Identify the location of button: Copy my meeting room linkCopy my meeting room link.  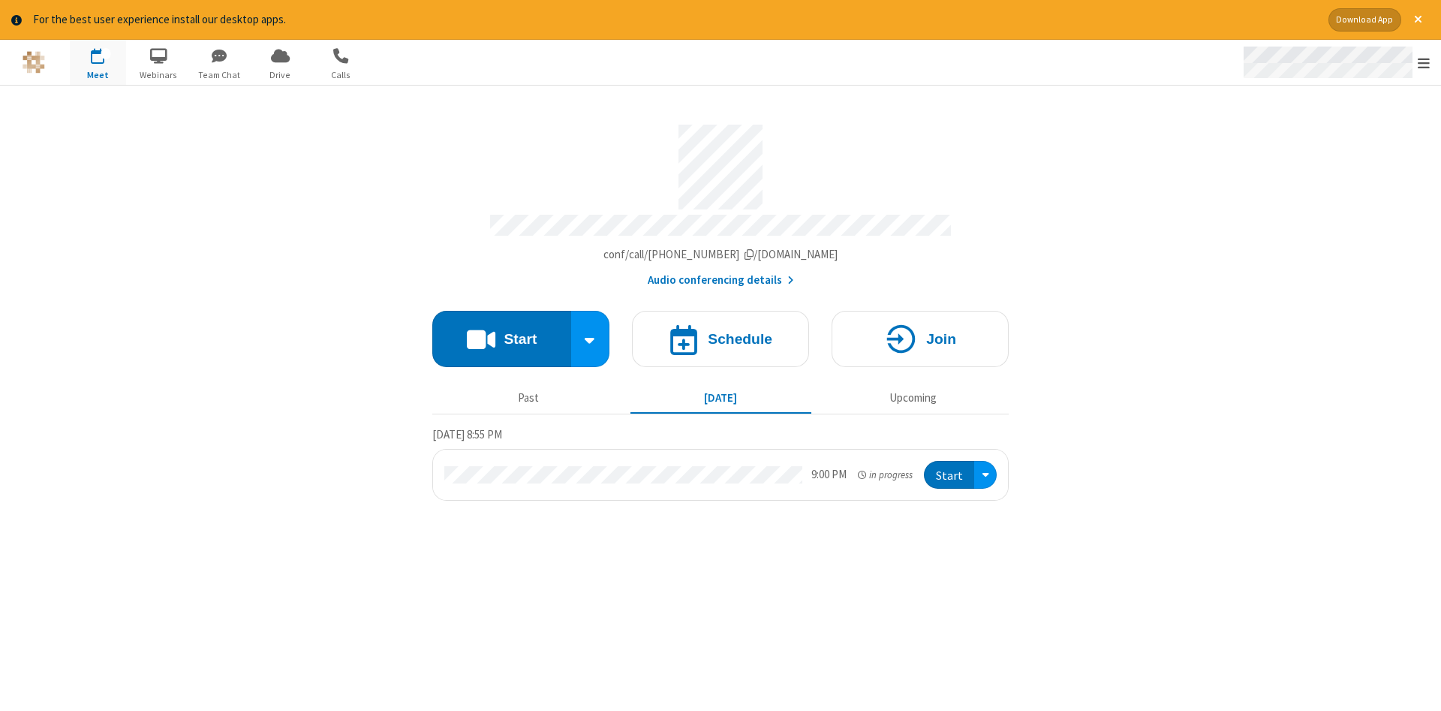
(721, 254).